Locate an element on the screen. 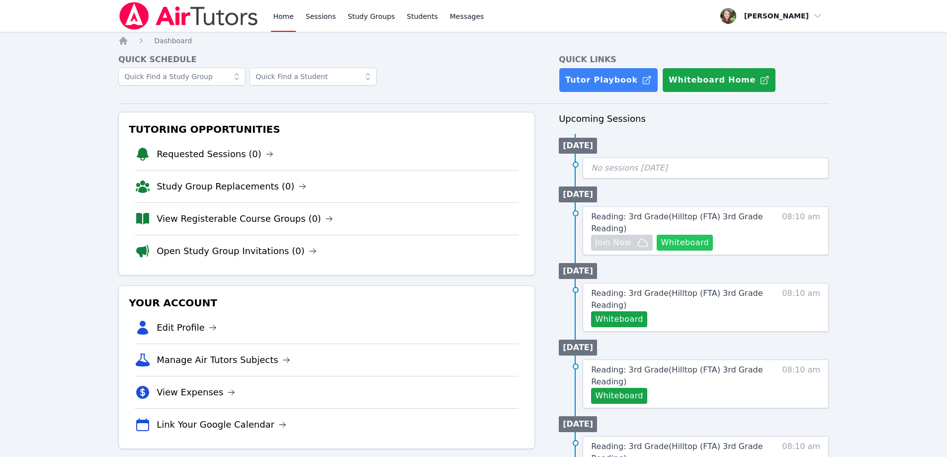  a: Edit Profile is located at coordinates (186, 327).